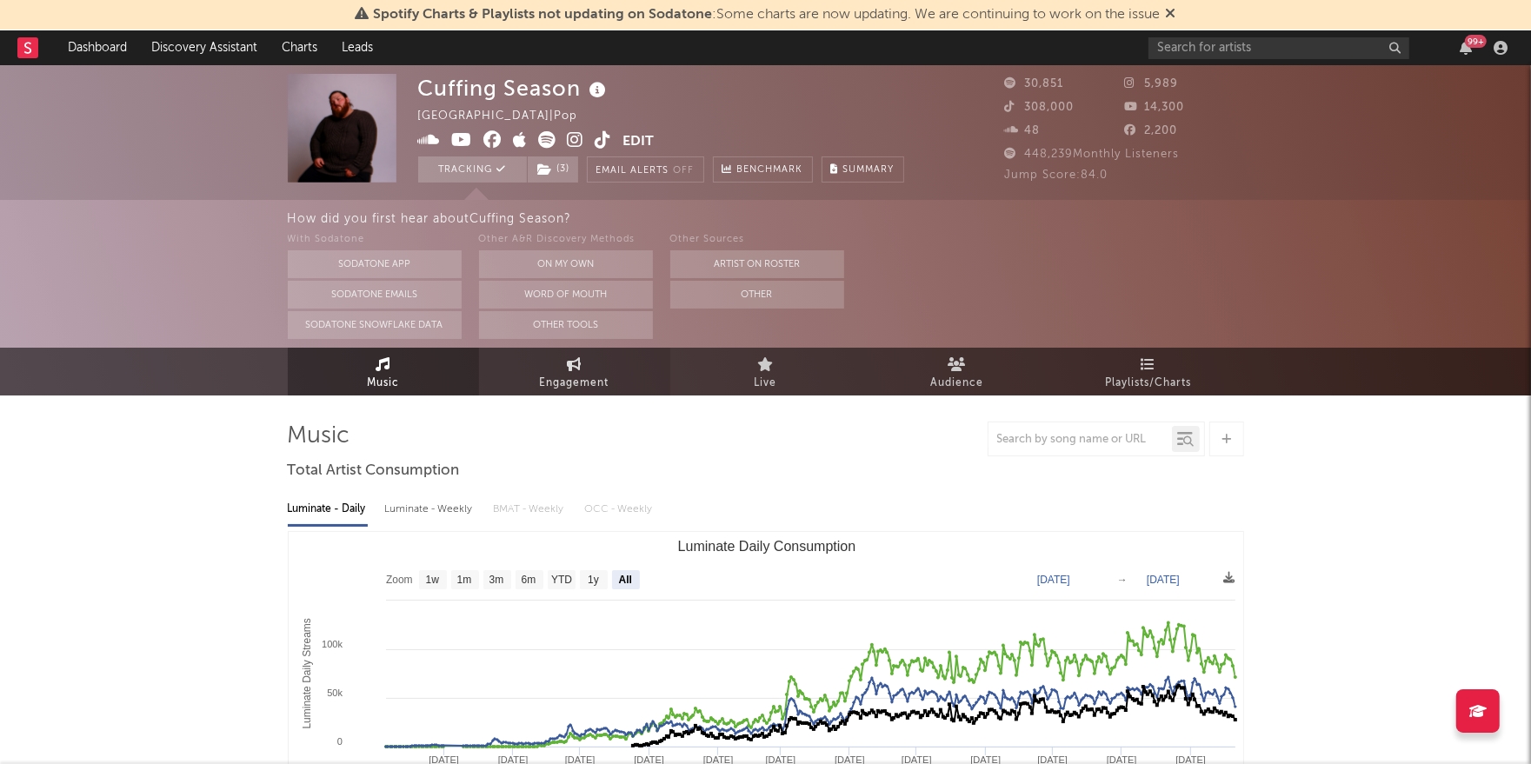 The image size is (1531, 764). What do you see at coordinates (463, 581) in the screenshot?
I see `text: 1m` at bounding box center [463, 581].